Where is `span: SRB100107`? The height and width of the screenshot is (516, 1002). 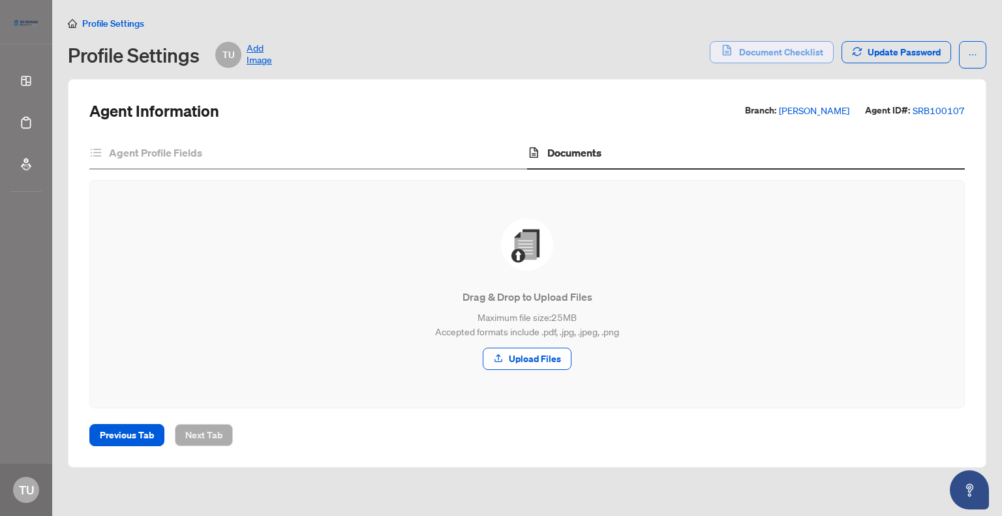 span: SRB100107 is located at coordinates (939, 110).